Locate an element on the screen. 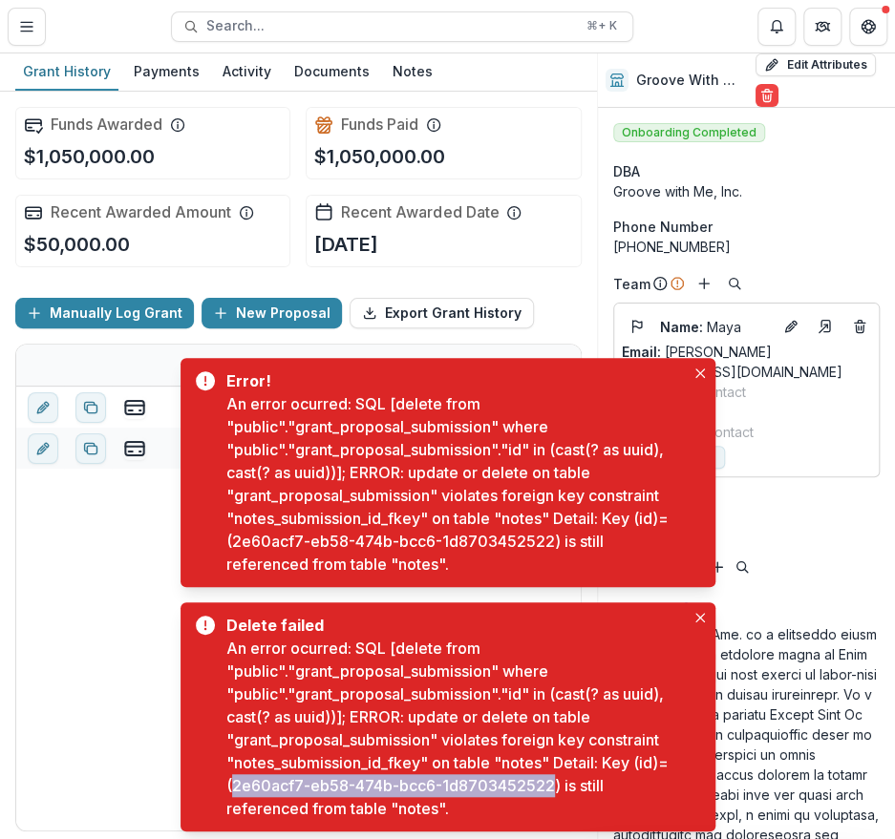 This screenshot has height=839, width=895. button: Manually Log Grant is located at coordinates (104, 313).